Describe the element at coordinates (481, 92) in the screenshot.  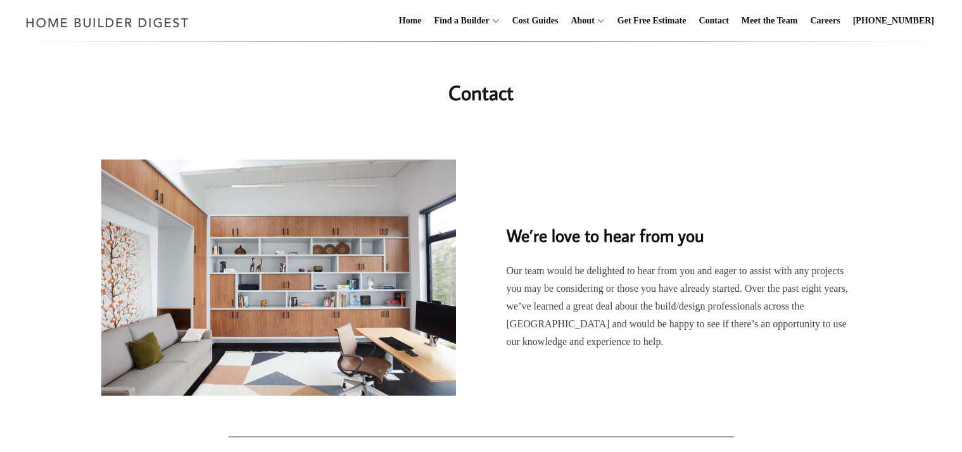
I see `h1: Contact` at that location.